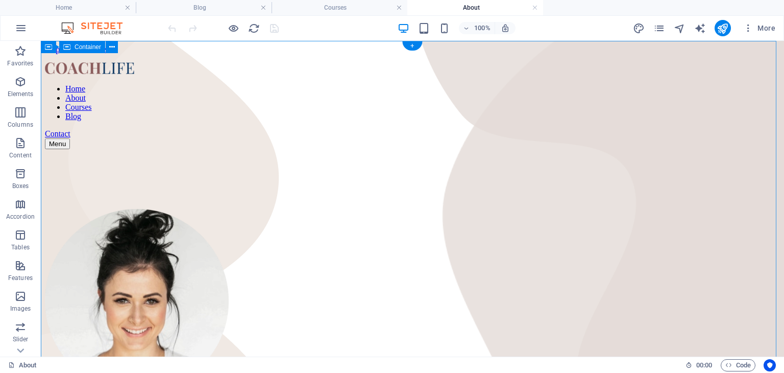 This screenshot has height=373, width=784. Describe the element at coordinates (20, 339) in the screenshot. I see `p: Slider` at that location.